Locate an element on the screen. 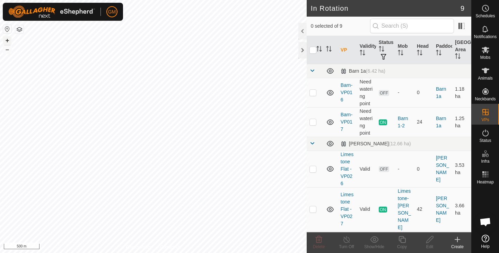  div: Barn 1a is located at coordinates (363, 71).